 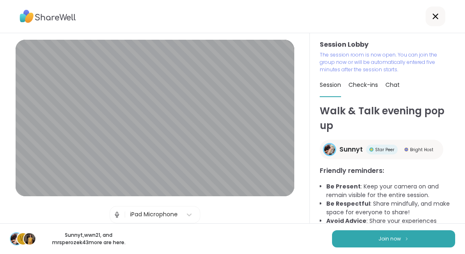 I want to click on span: Session, so click(x=330, y=85).